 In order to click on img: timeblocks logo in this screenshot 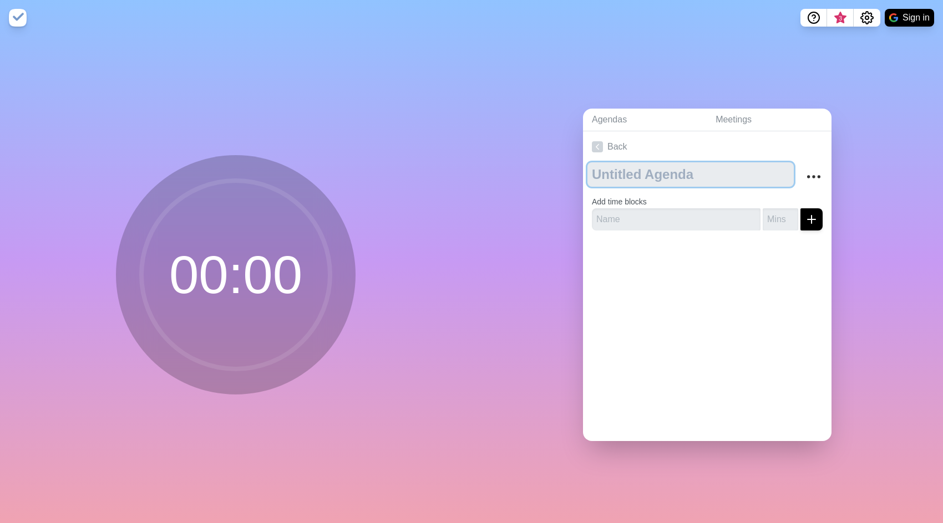, I will do `click(18, 18)`.